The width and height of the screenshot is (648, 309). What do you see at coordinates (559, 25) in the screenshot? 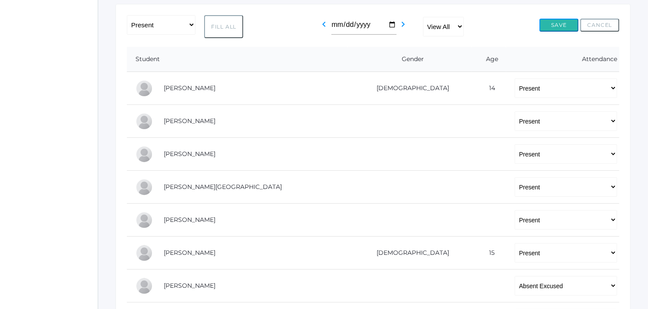
I see `button: Save` at bounding box center [559, 25].